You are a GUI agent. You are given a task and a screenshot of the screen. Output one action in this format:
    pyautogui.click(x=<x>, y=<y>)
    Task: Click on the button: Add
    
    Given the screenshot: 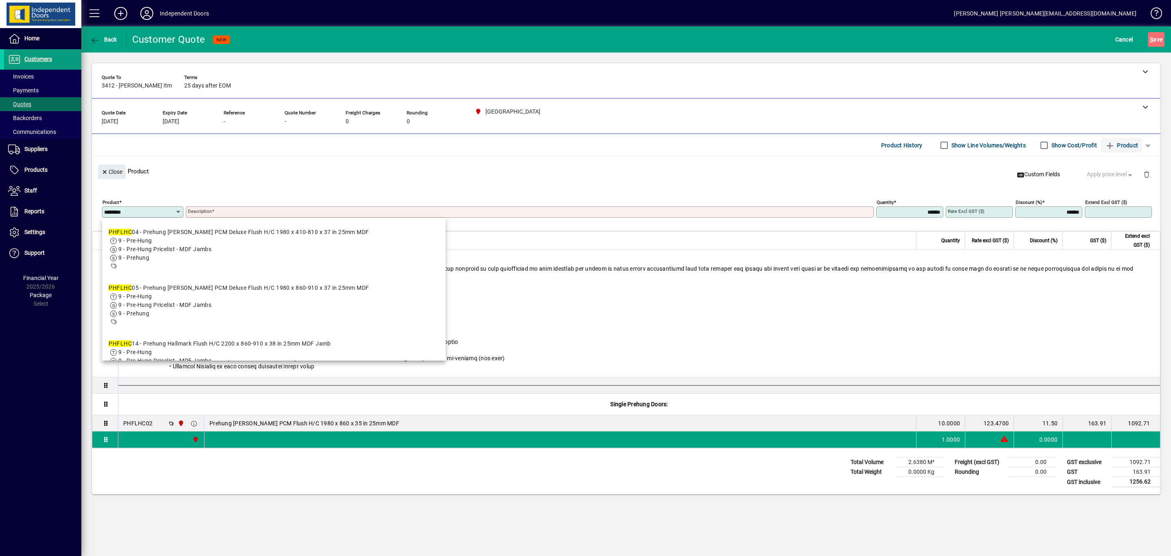 What is the action you would take?
    pyautogui.click(x=121, y=13)
    